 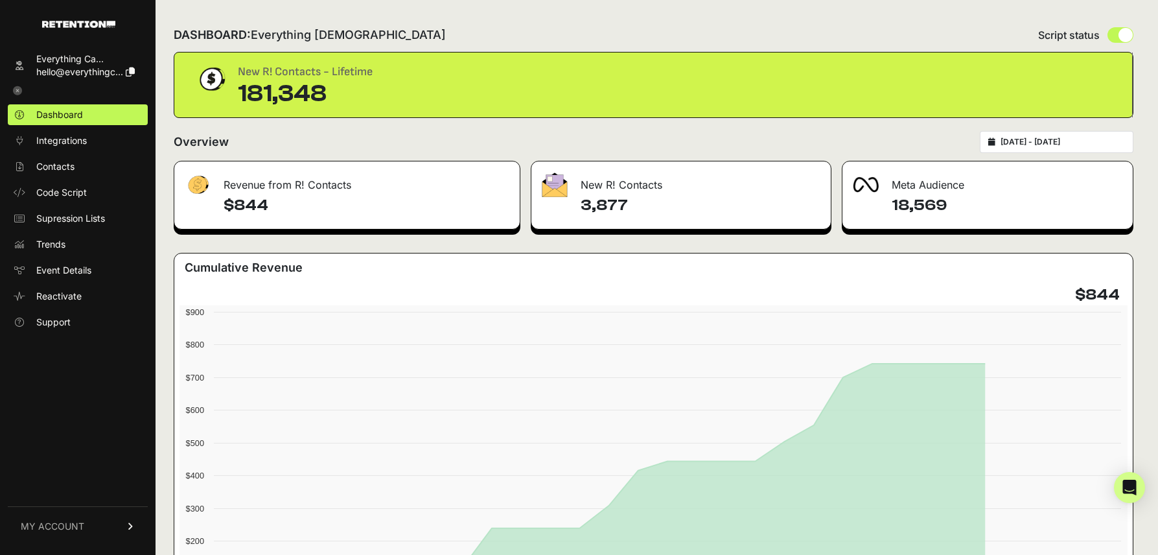 What do you see at coordinates (78, 322) in the screenshot?
I see `a: Support` at bounding box center [78, 322].